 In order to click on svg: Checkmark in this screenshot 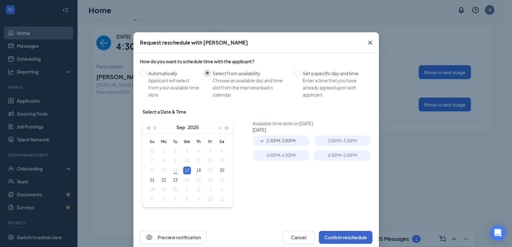, I will do `click(262, 141)`.